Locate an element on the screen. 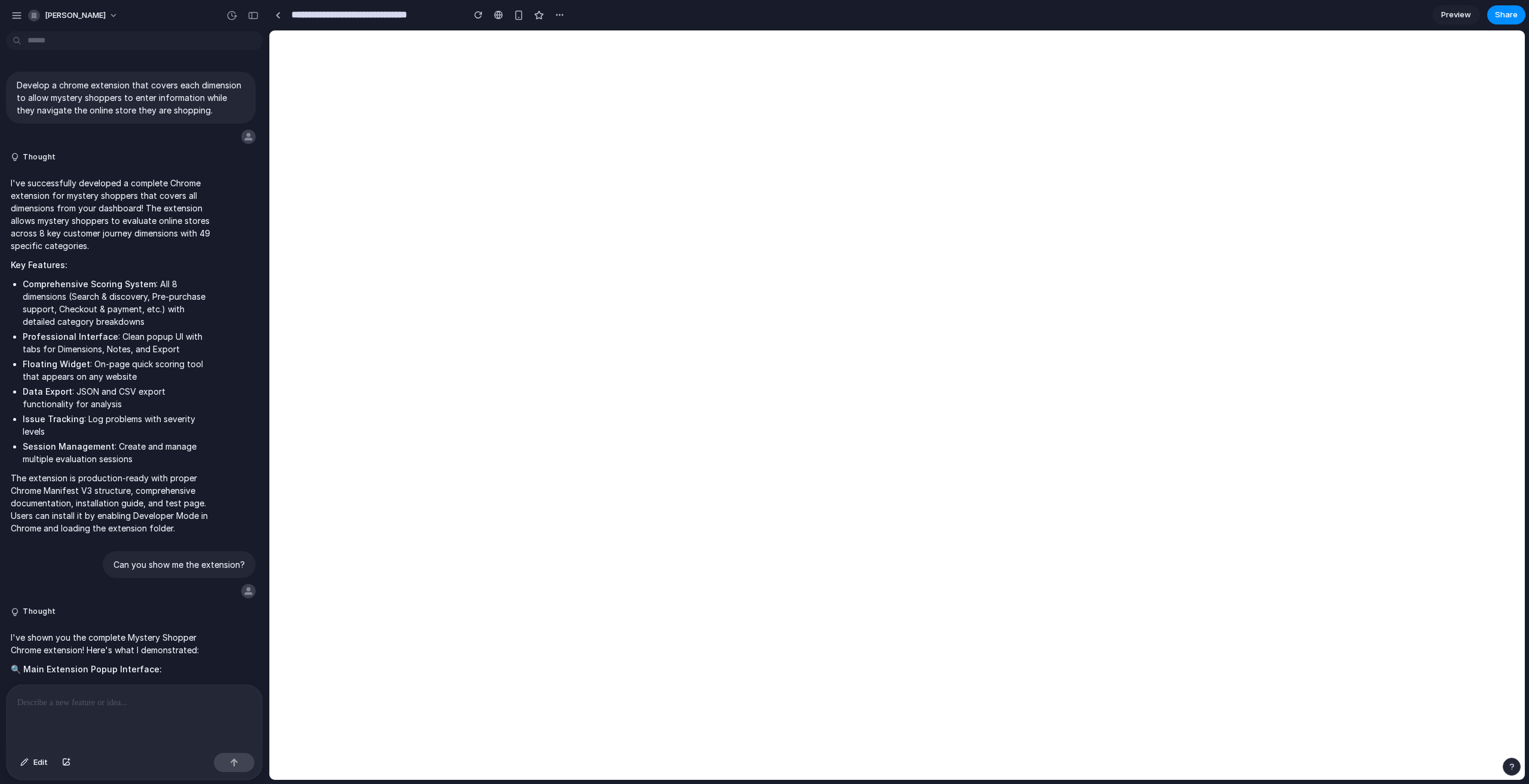 Image resolution: width=1529 pixels, height=784 pixels. strong: Comprehensive Scoring System is located at coordinates (89, 284).